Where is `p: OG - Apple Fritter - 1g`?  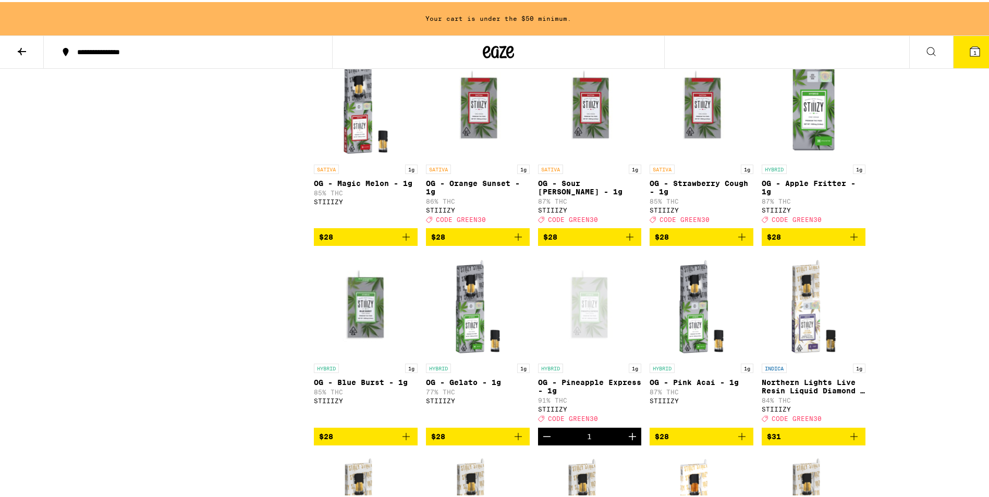 p: OG - Apple Fritter - 1g is located at coordinates (813, 186).